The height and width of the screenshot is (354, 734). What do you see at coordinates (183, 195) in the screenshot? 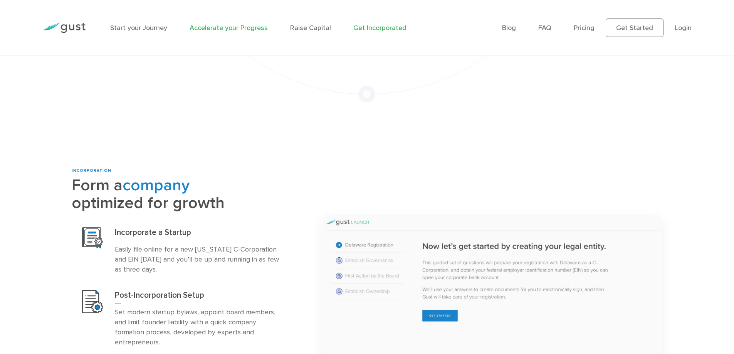
I see `h2: Form a optimized for growth` at bounding box center [183, 195].